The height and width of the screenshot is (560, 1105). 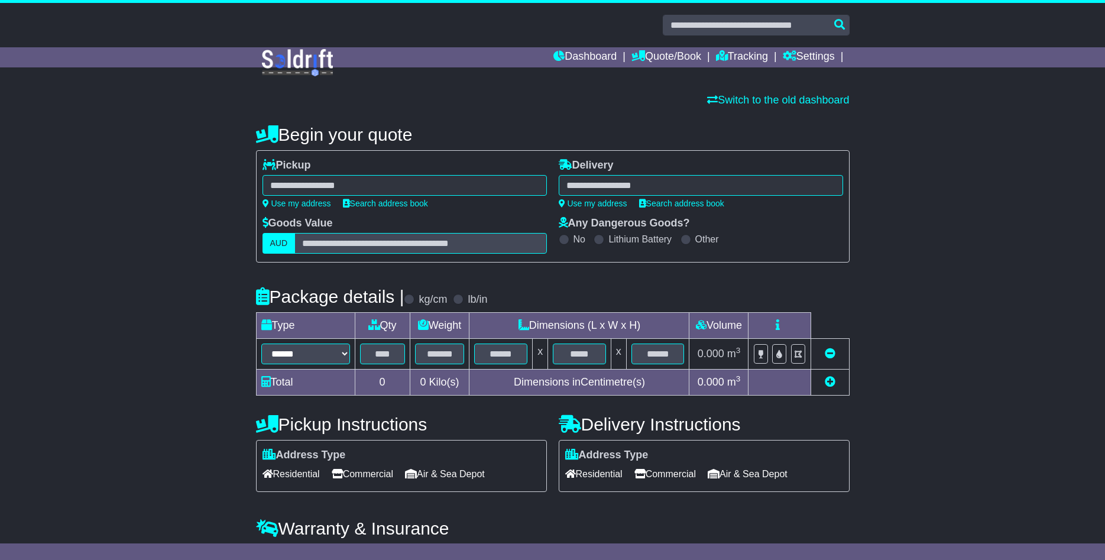 I want to click on span: 0, so click(x=423, y=382).